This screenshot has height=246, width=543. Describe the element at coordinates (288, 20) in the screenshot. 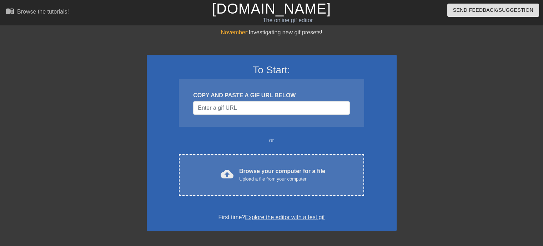

I see `div: The online gif editor` at that location.